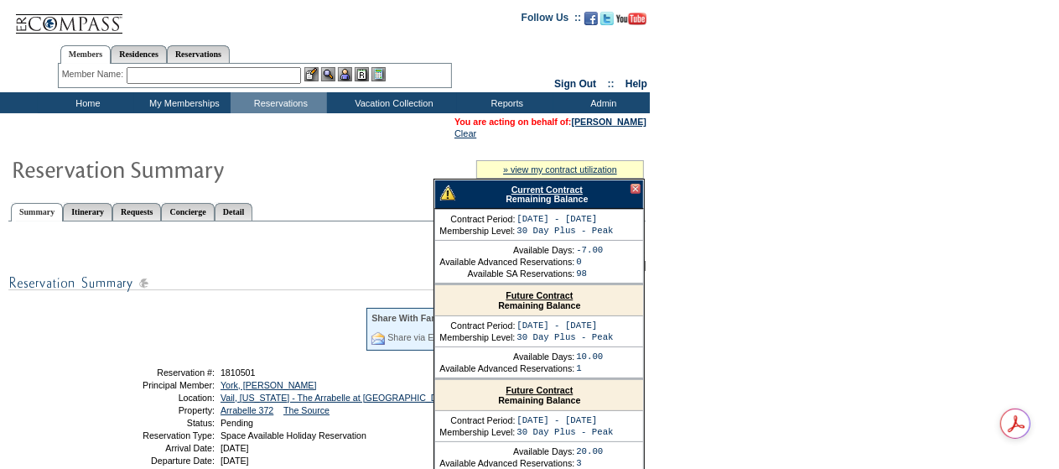  What do you see at coordinates (306, 410) in the screenshot?
I see `a: The Source` at bounding box center [306, 410].